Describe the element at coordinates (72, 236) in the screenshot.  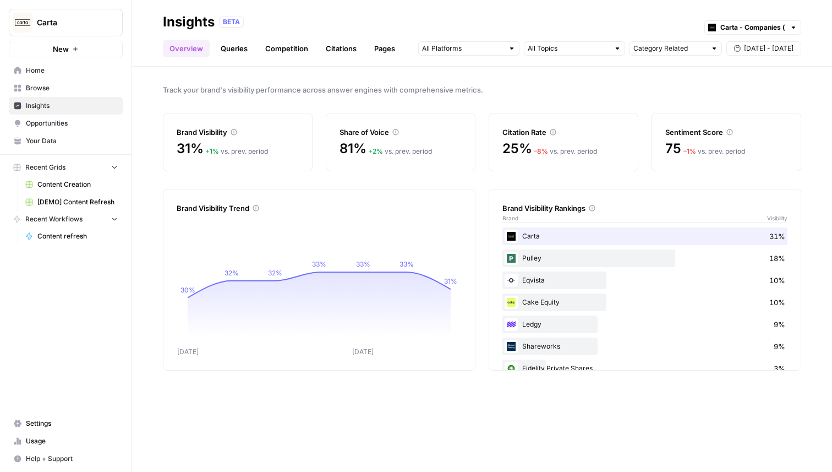
I see `a: Content refresh` at that location.